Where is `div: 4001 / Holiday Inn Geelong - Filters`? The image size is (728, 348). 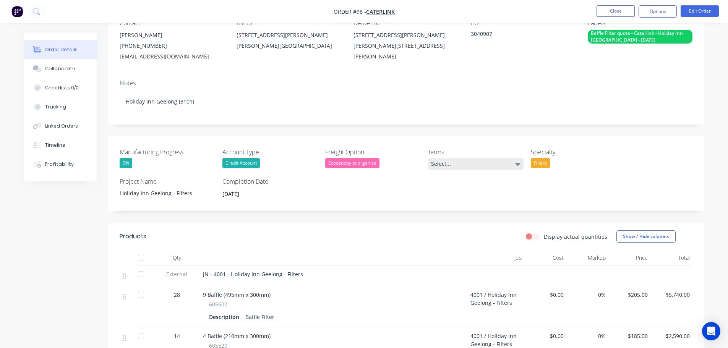 div: 4001 / Holiday Inn Geelong - Filters is located at coordinates (496, 307).